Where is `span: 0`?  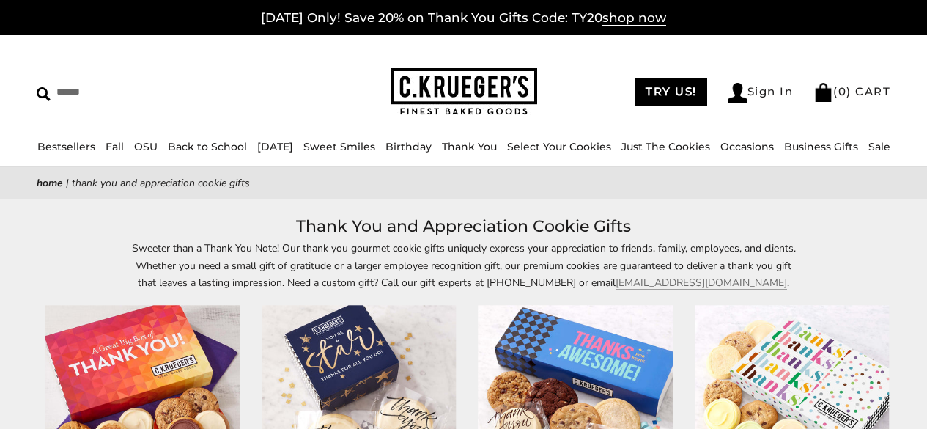 span: 0 is located at coordinates (843, 91).